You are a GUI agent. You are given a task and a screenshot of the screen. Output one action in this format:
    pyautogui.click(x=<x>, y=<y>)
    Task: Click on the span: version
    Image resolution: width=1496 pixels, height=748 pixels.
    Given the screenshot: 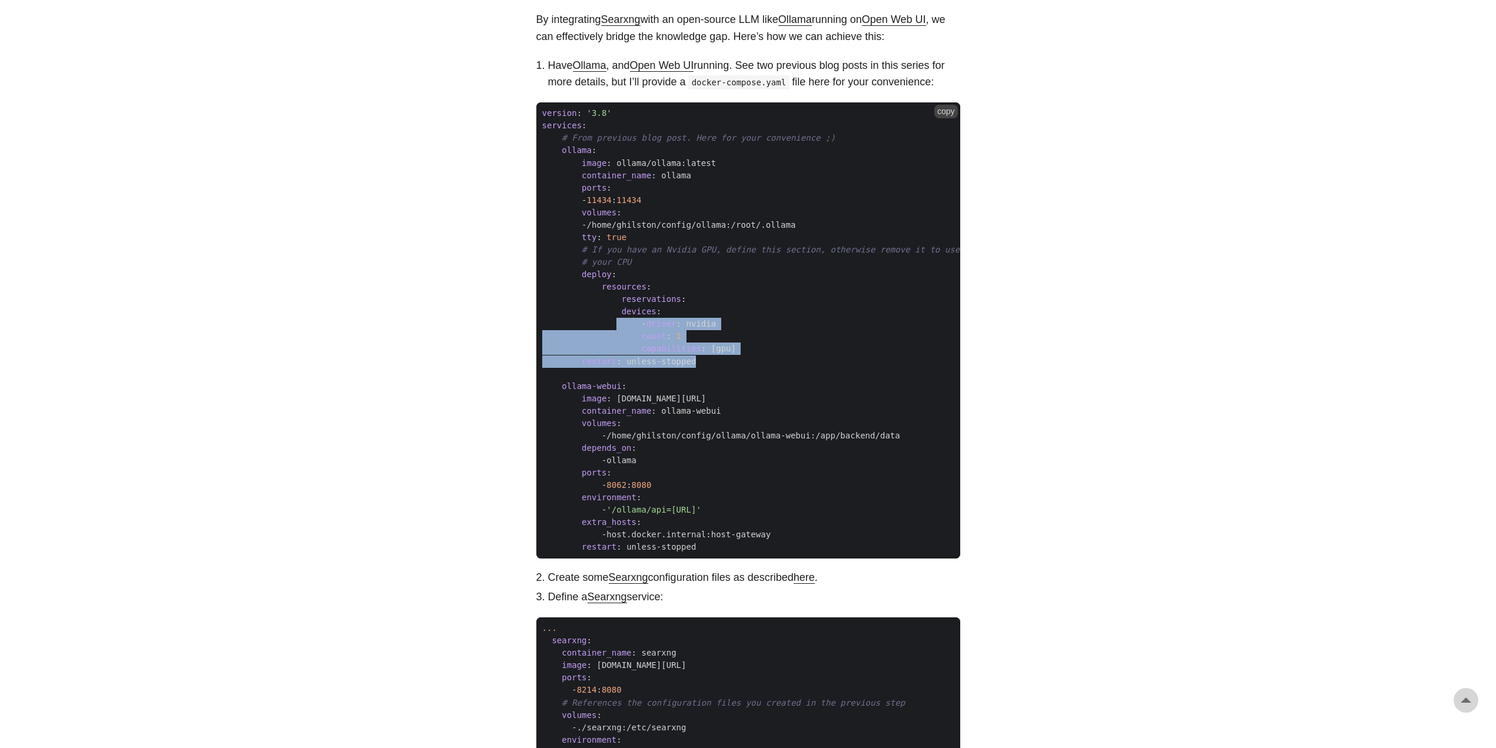 What is the action you would take?
    pyautogui.click(x=559, y=113)
    